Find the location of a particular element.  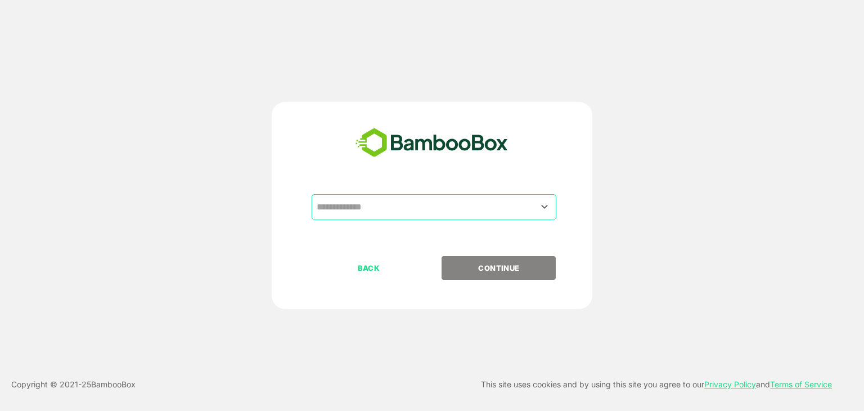

a: Terms of Service is located at coordinates (801, 384).